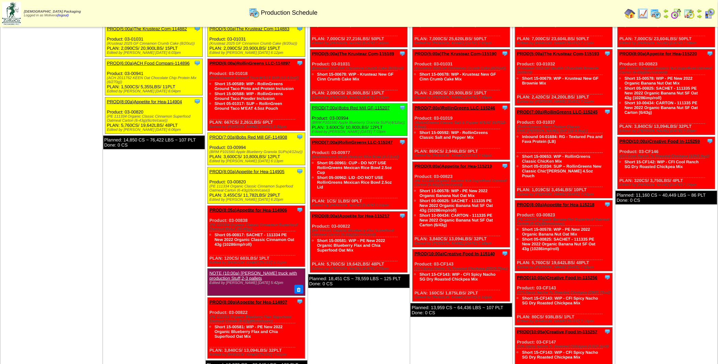 This screenshot has height=364, width=718. What do you see at coordinates (248, 210) in the screenshot?
I see `a: PROD(8:05a)Appetite for Hea-114906` at bounding box center [248, 210].